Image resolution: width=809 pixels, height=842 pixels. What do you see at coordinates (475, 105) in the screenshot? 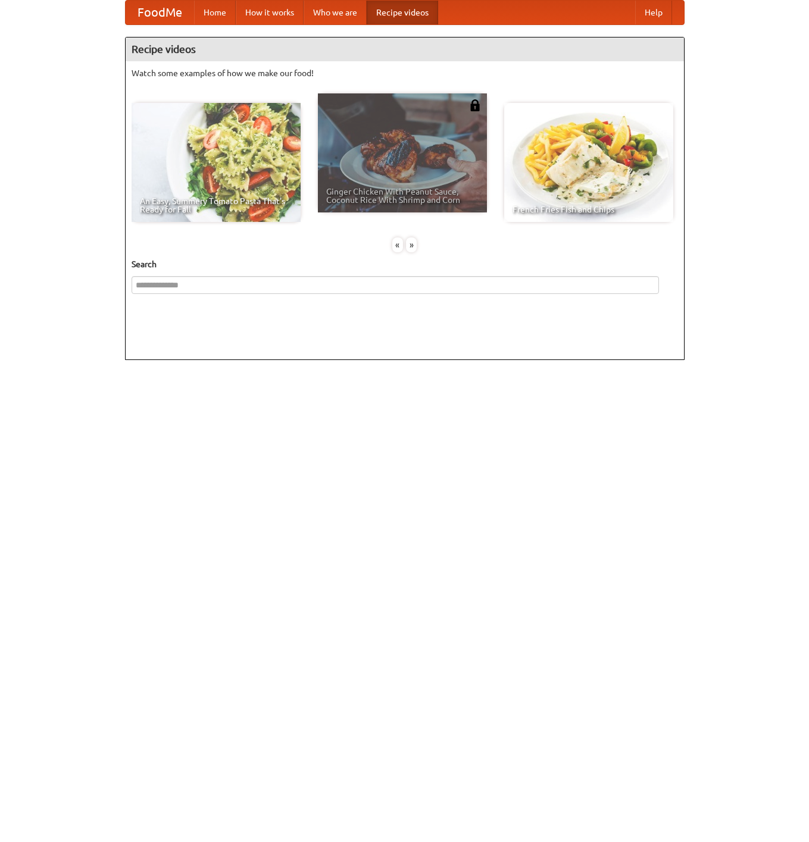
I see `img: 483408.png` at bounding box center [475, 105].